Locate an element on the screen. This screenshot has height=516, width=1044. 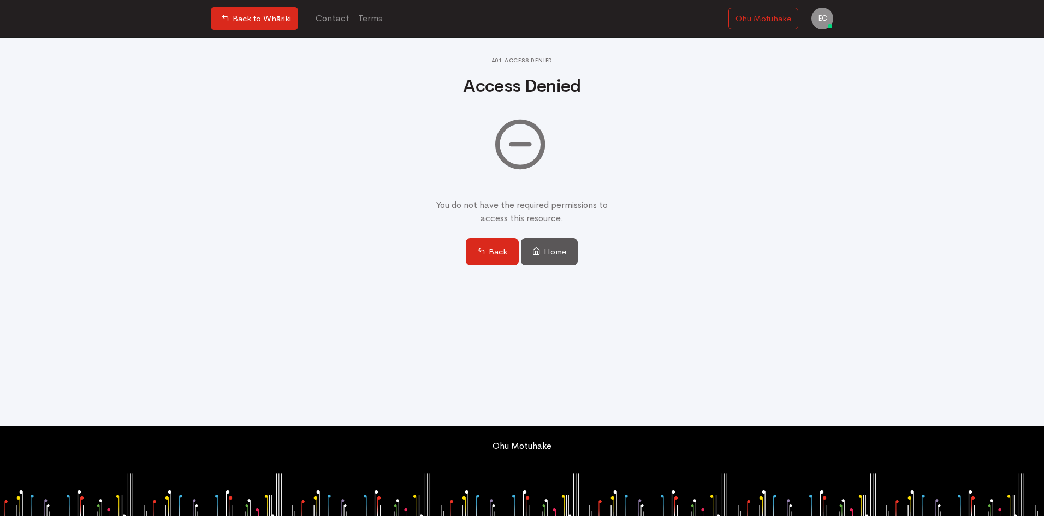
a: Terms is located at coordinates (370, 19).